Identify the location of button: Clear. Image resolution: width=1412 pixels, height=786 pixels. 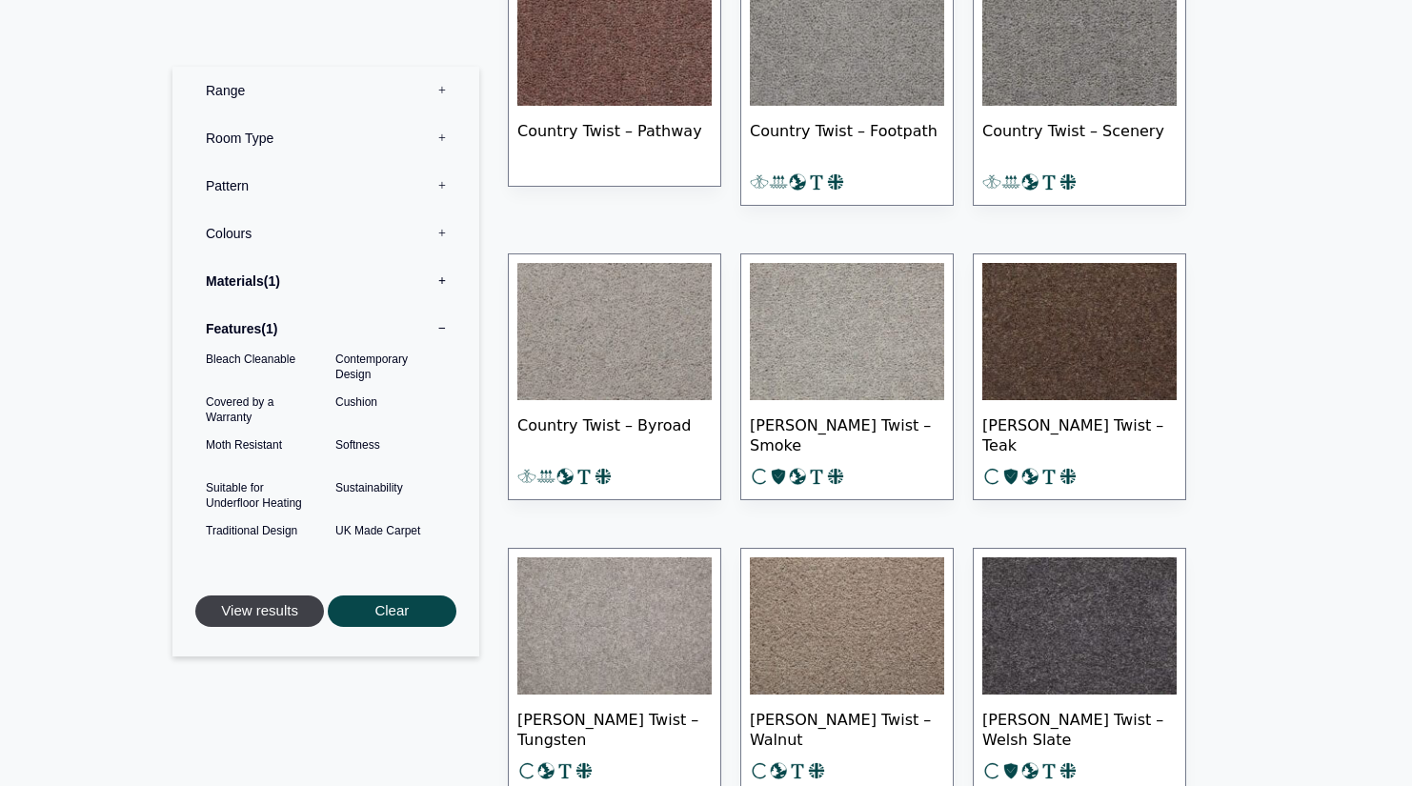
(391, 611).